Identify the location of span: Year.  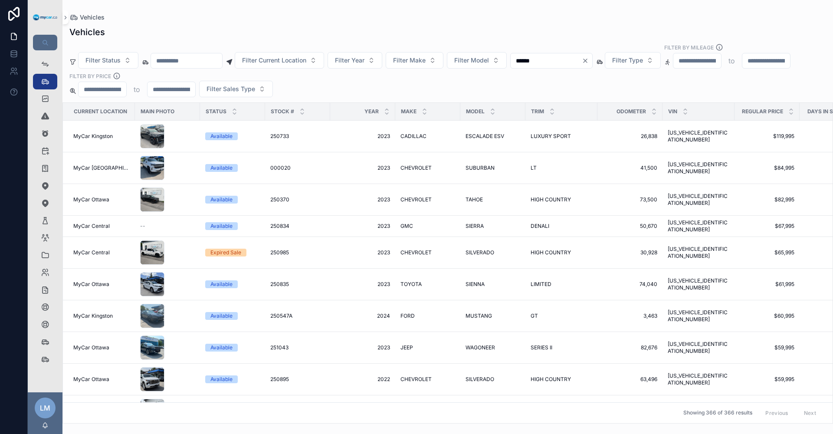
(371, 112).